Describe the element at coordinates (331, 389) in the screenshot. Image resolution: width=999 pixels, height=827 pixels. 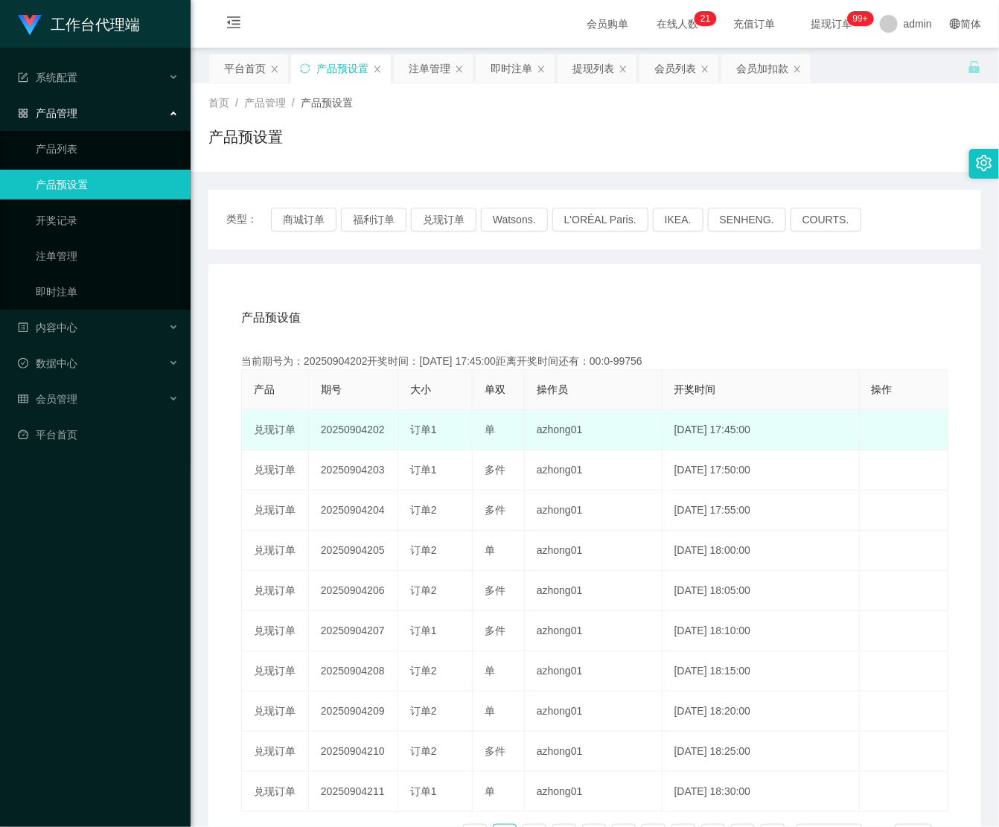
I see `span: 期号` at that location.